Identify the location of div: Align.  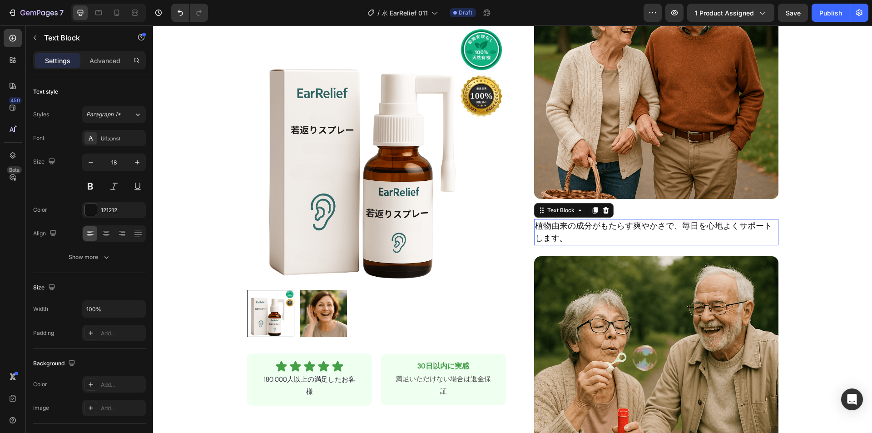
(46, 234).